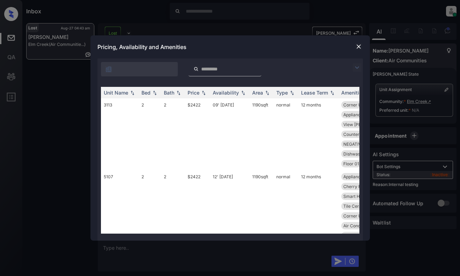  I want to click on div: Amenities, so click(353, 92).